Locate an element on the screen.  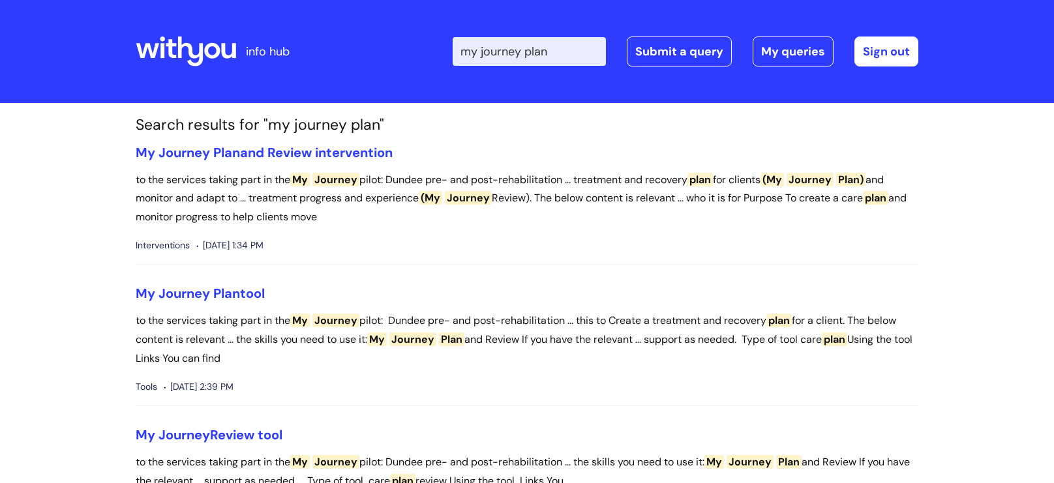
p: to the services taking part in the pilot: Dundee pre- and post-rehabilitation ... treatment and r... is located at coordinates (527, 199).